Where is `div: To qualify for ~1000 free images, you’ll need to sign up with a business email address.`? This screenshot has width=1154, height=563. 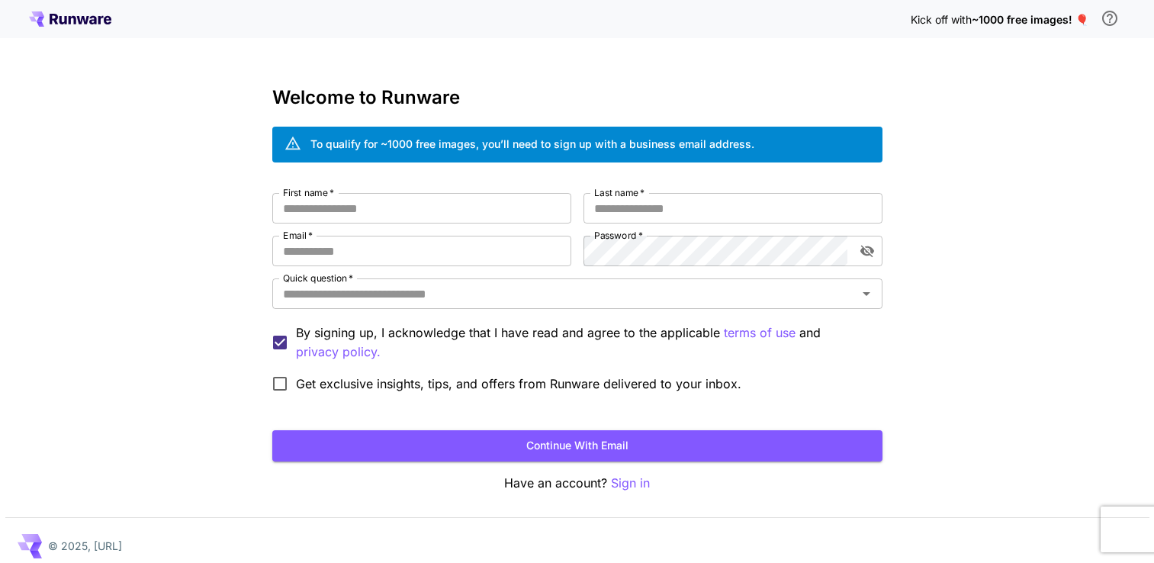 div: To qualify for ~1000 free images, you’ll need to sign up with a business email address. is located at coordinates (532, 143).